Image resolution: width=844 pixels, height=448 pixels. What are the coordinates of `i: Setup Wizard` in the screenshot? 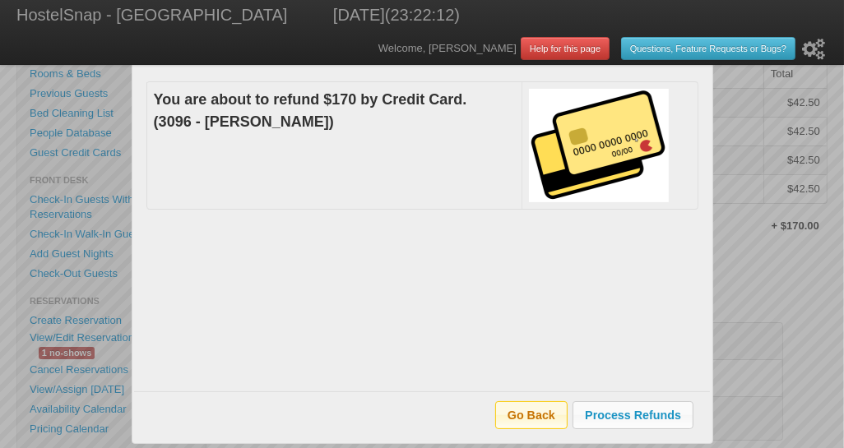 It's located at (814, 49).